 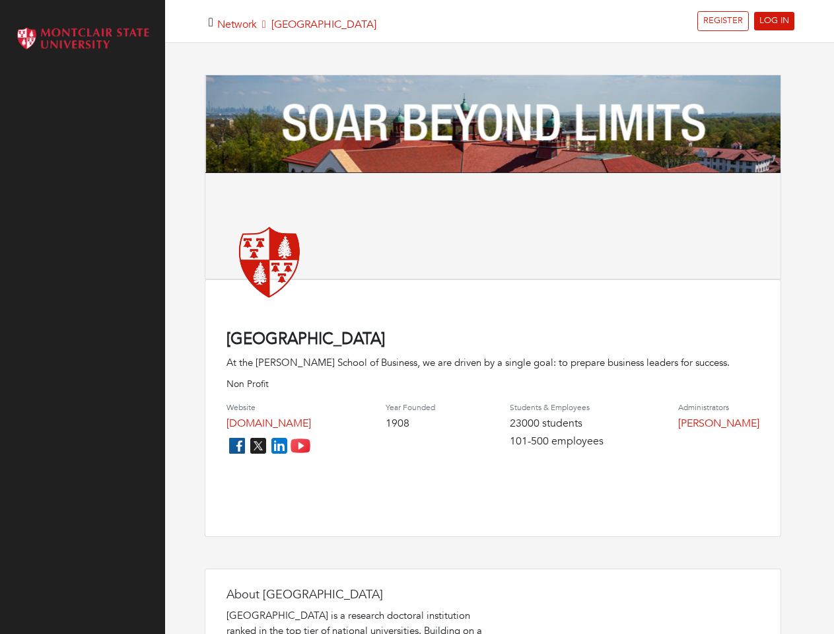 I want to click on h4: Website, so click(x=269, y=408).